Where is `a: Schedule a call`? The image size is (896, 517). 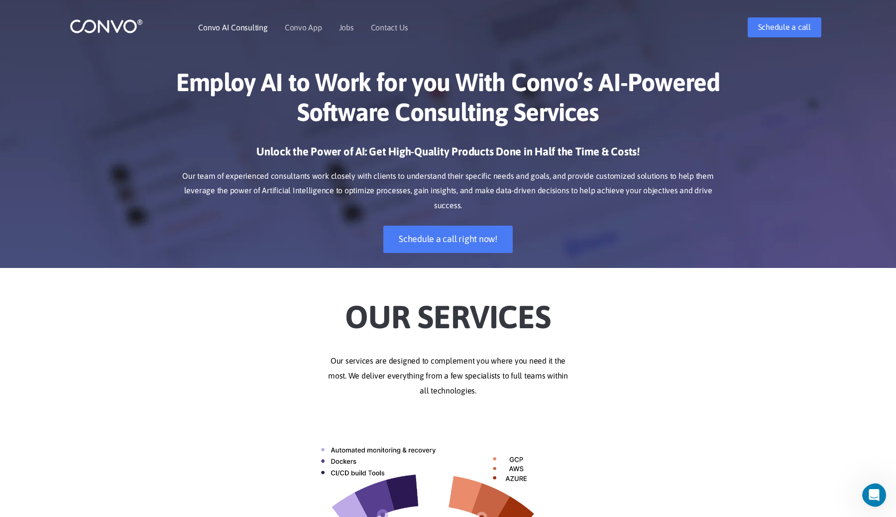
a: Schedule a call is located at coordinates (785, 27).